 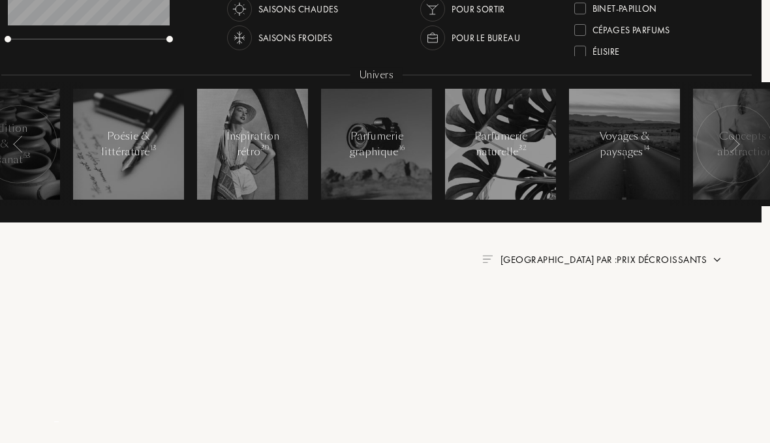 What do you see at coordinates (486, 38) in the screenshot?
I see `div: Pour le bureau` at bounding box center [486, 38].